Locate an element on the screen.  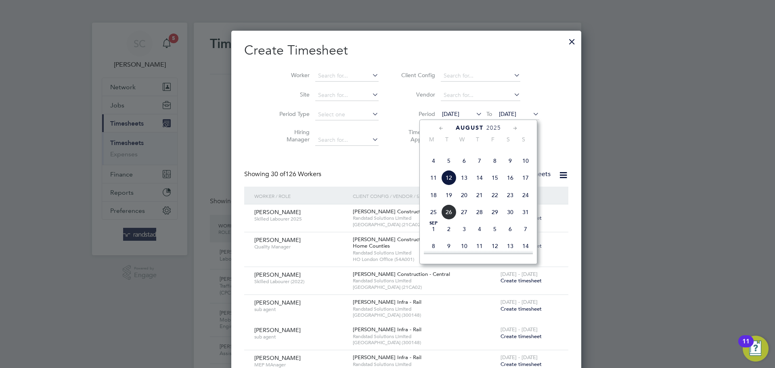
span: 1 is located at coordinates (434, 229).